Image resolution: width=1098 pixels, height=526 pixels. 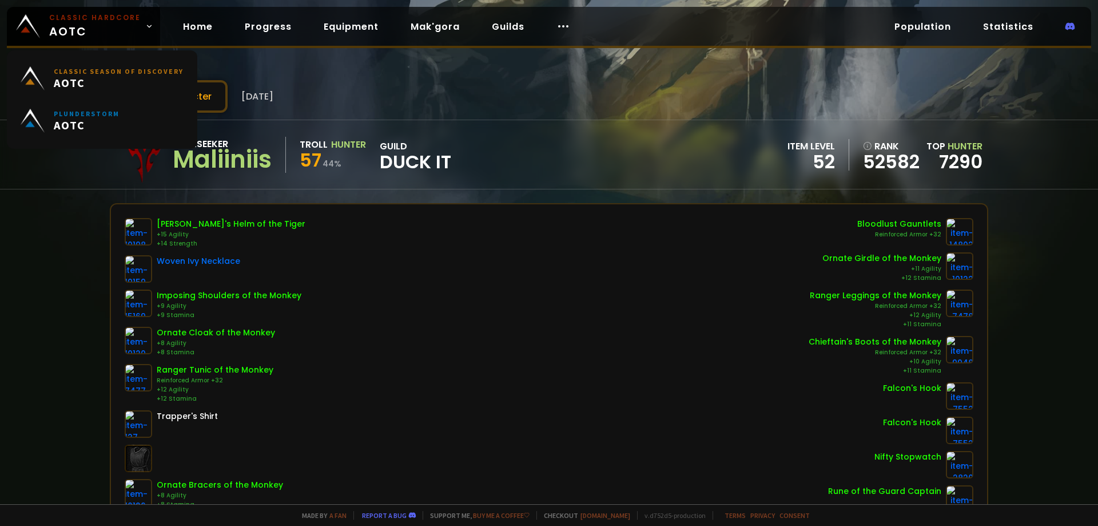 I want to click on div: +14 Strength, so click(x=231, y=244).